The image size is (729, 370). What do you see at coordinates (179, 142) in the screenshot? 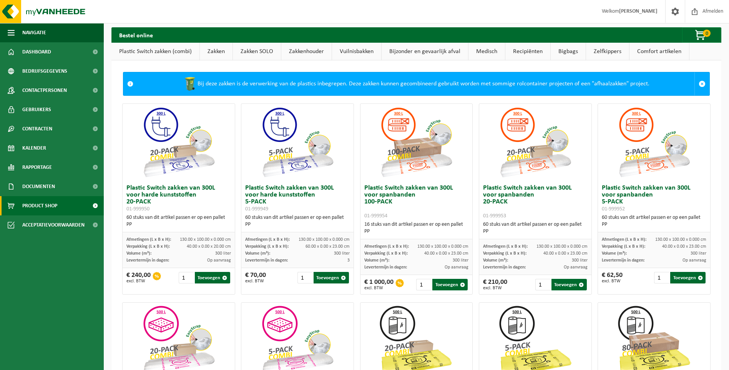
I see `img: 01-999950` at bounding box center [179, 142].